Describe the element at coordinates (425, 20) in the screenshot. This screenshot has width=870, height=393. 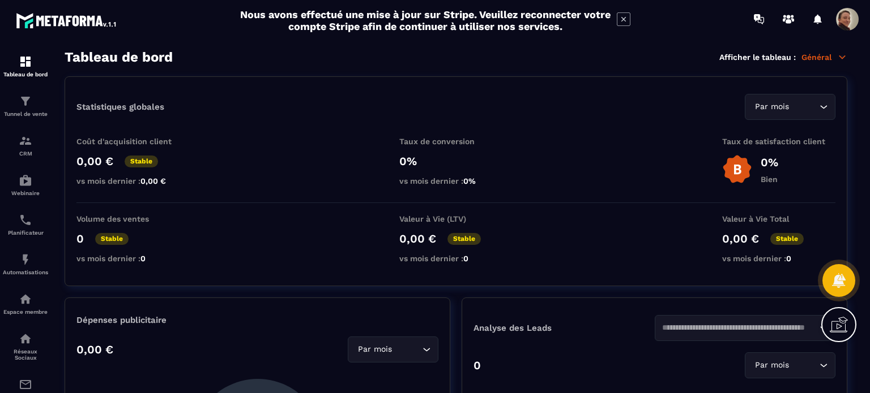
I see `h2: Nous avons effectué une mise à jour sur Stripe. Veuillez reconnecter votre compte Stripe afin de ...` at that location.